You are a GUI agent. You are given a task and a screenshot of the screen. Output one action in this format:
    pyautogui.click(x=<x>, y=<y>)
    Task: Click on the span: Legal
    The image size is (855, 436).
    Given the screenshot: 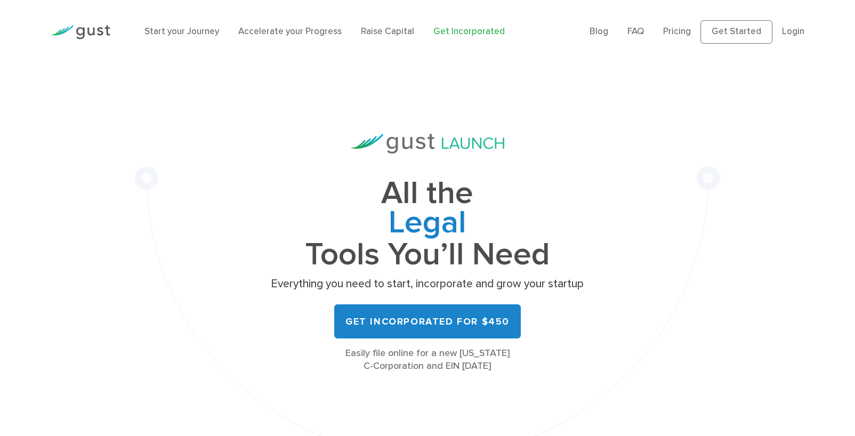 What is the action you would take?
    pyautogui.click(x=427, y=224)
    